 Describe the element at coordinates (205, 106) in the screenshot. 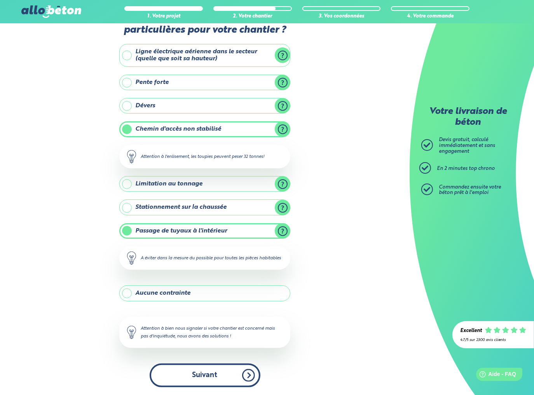

I see `label: Dévers` at that location.